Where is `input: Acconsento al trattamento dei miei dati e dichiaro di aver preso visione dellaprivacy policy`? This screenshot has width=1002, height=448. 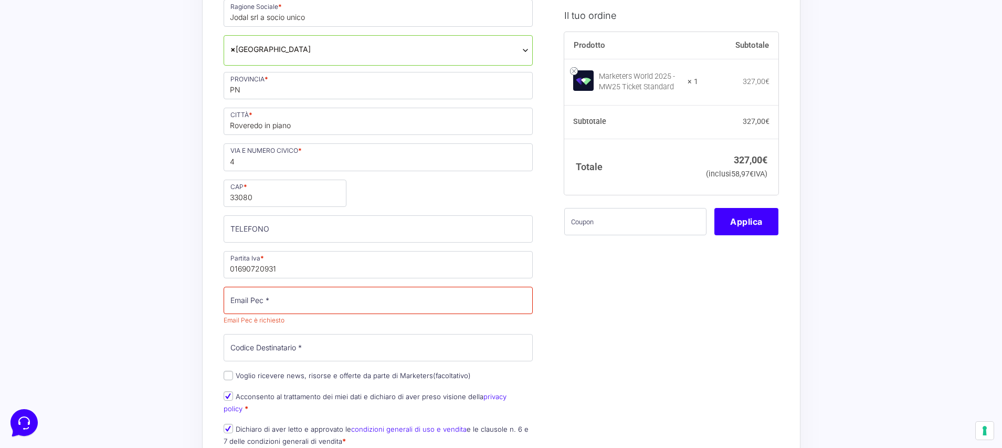 input: Acconsento al trattamento dei miei dati e dichiaro di aver preso visione dellaprivacy policy is located at coordinates (228, 396).